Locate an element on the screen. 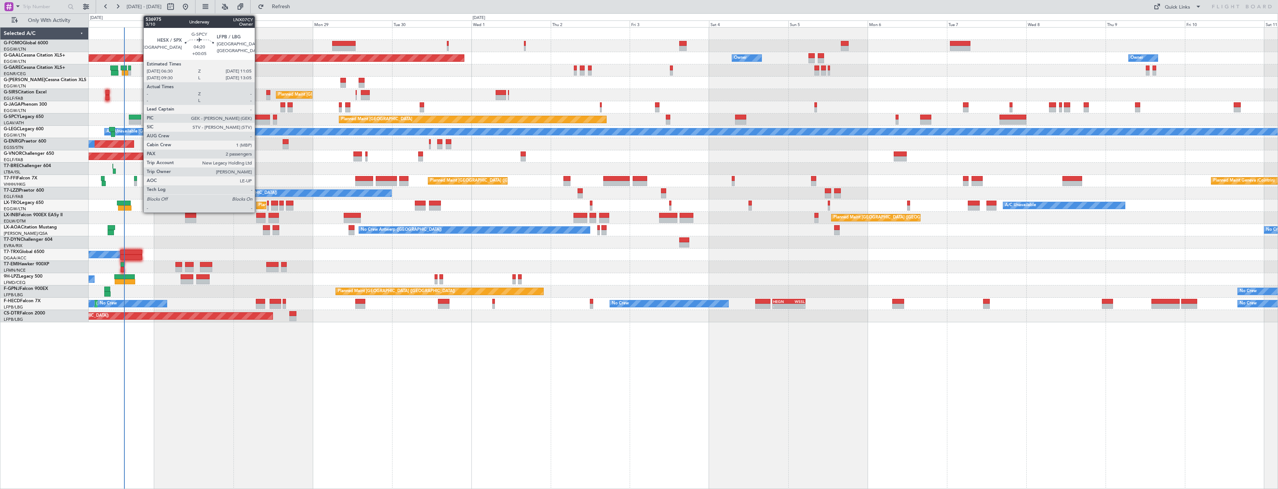  div: Quick Links is located at coordinates (1178, 7).